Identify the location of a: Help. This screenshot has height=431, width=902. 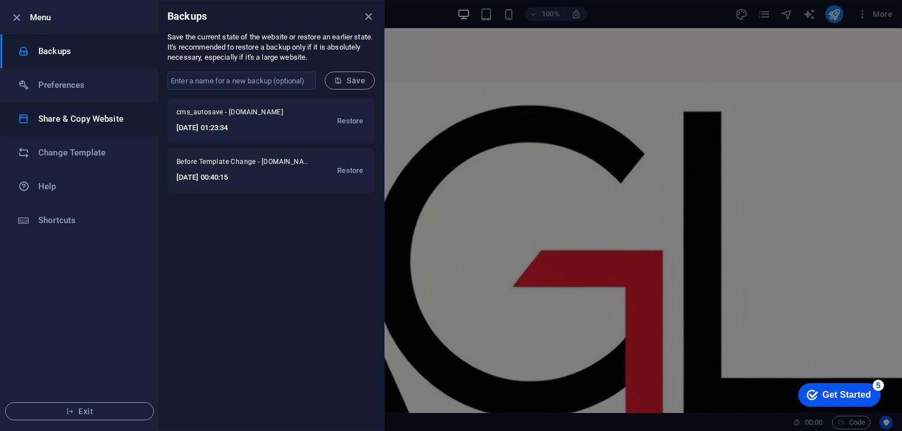
(79, 187).